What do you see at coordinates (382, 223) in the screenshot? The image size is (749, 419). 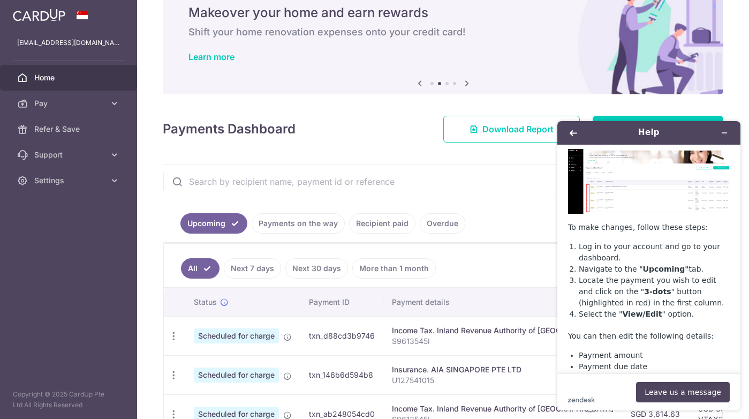 I see `a: Recipient paid` at bounding box center [382, 223].